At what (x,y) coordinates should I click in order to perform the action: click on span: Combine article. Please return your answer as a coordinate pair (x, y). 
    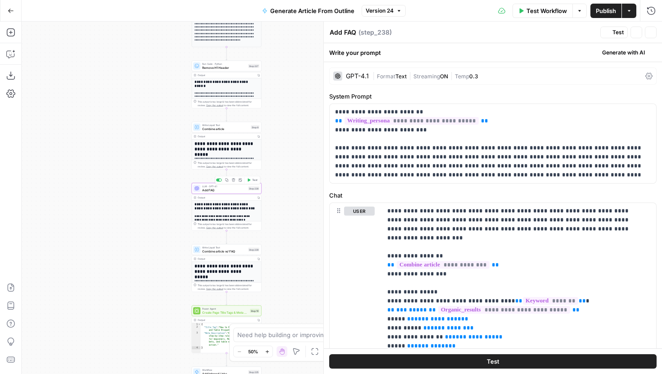
    Looking at the image, I should click on (226, 129).